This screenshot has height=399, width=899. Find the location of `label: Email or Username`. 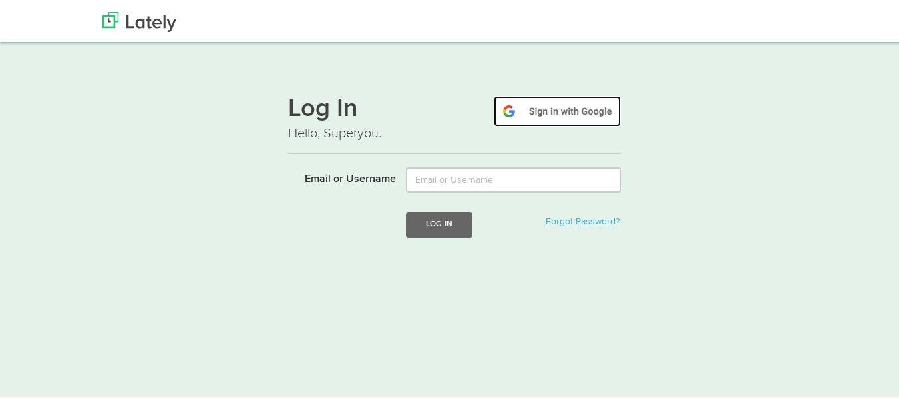

label: Email or Username is located at coordinates (337, 175).